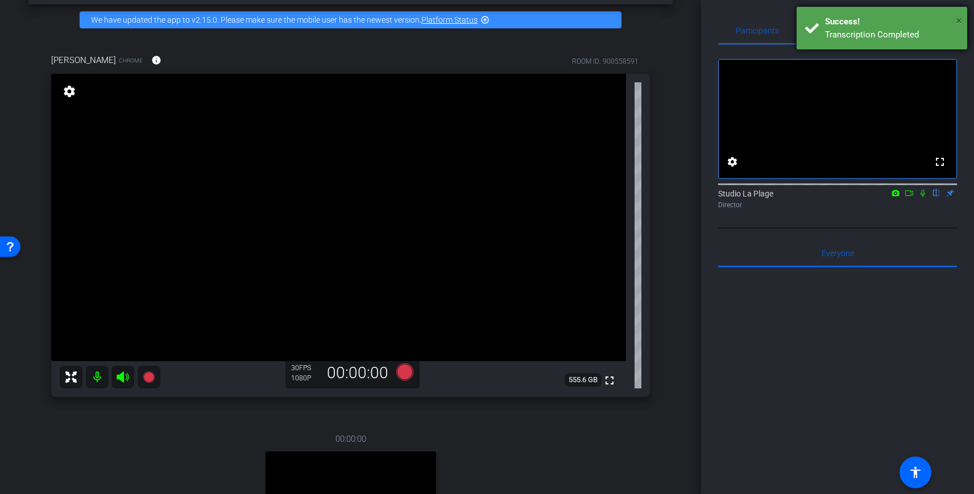  Describe the element at coordinates (837, 199) in the screenshot. I see `div: Studio La Plage` at that location.